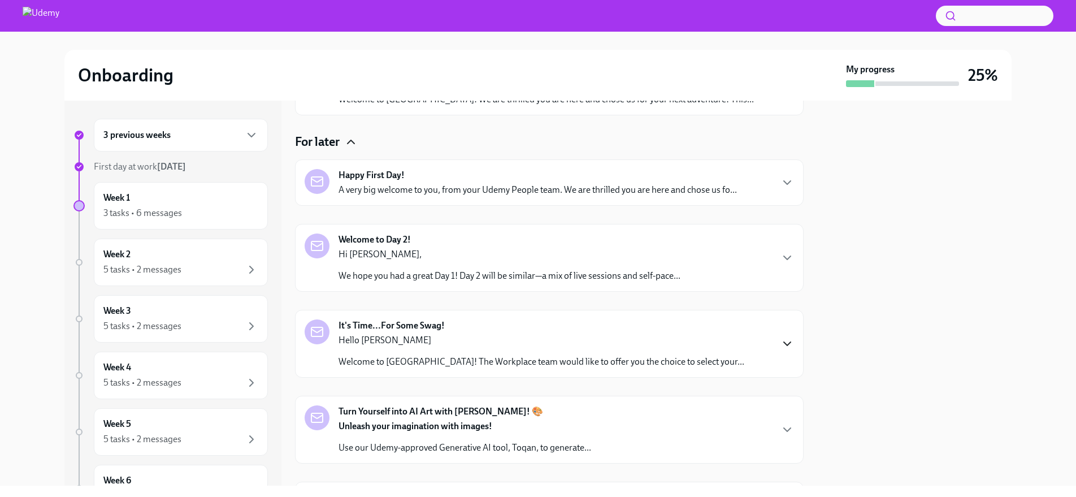 Image resolution: width=1076 pixels, height=497 pixels. I want to click on h3: 25%, so click(983, 75).